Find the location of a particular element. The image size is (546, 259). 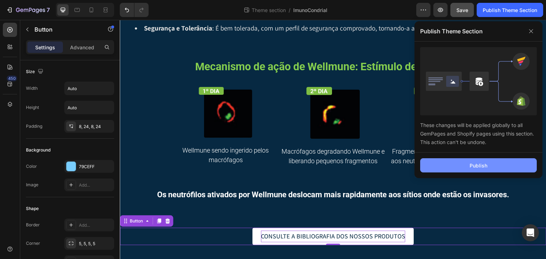

span: Save is located at coordinates (462, 10).